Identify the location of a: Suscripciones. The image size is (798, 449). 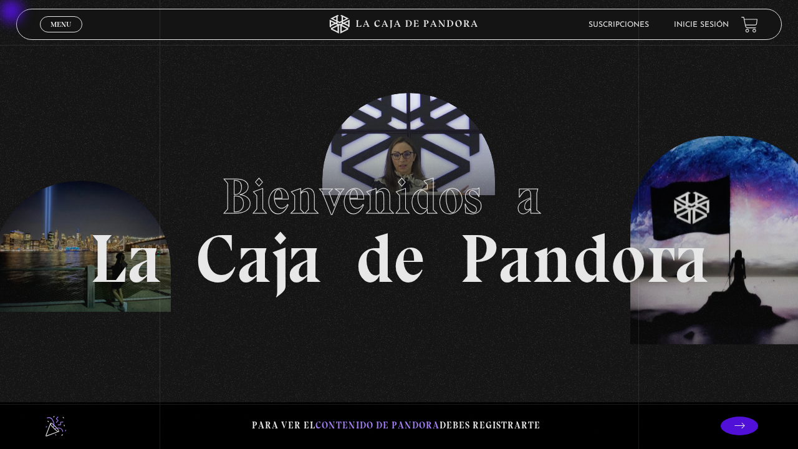
(619, 25).